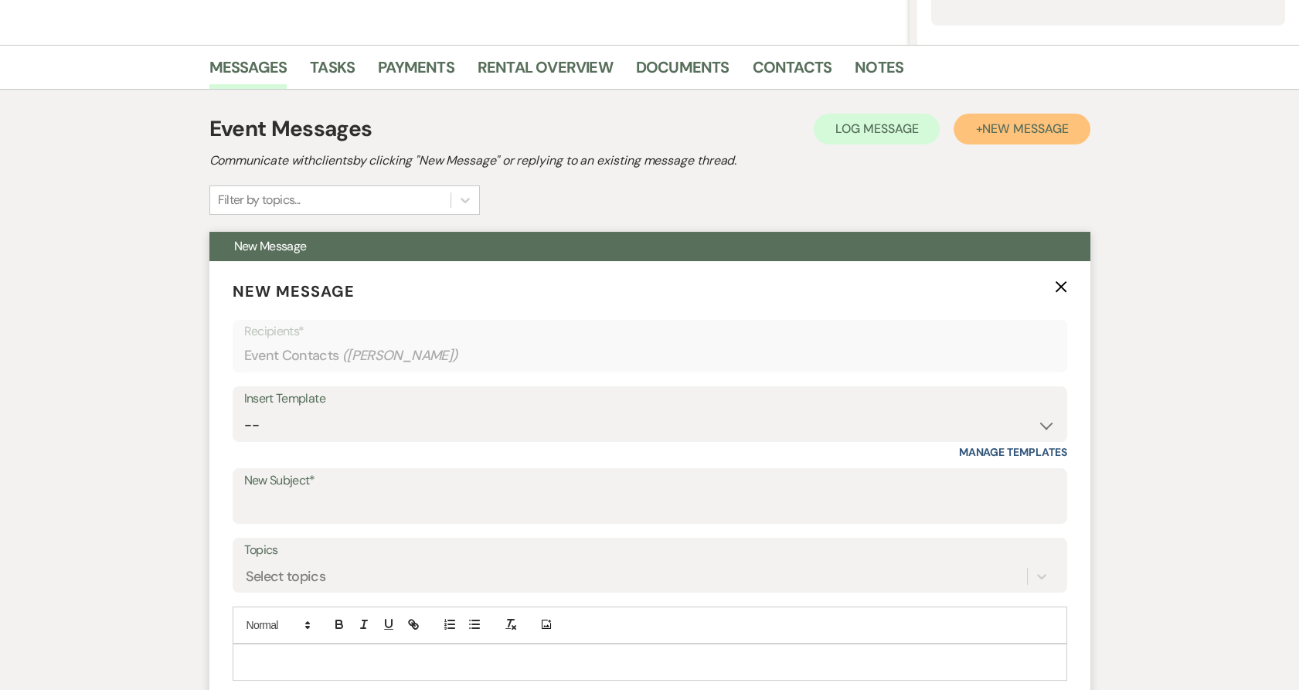  I want to click on a: Messages, so click(248, 72).